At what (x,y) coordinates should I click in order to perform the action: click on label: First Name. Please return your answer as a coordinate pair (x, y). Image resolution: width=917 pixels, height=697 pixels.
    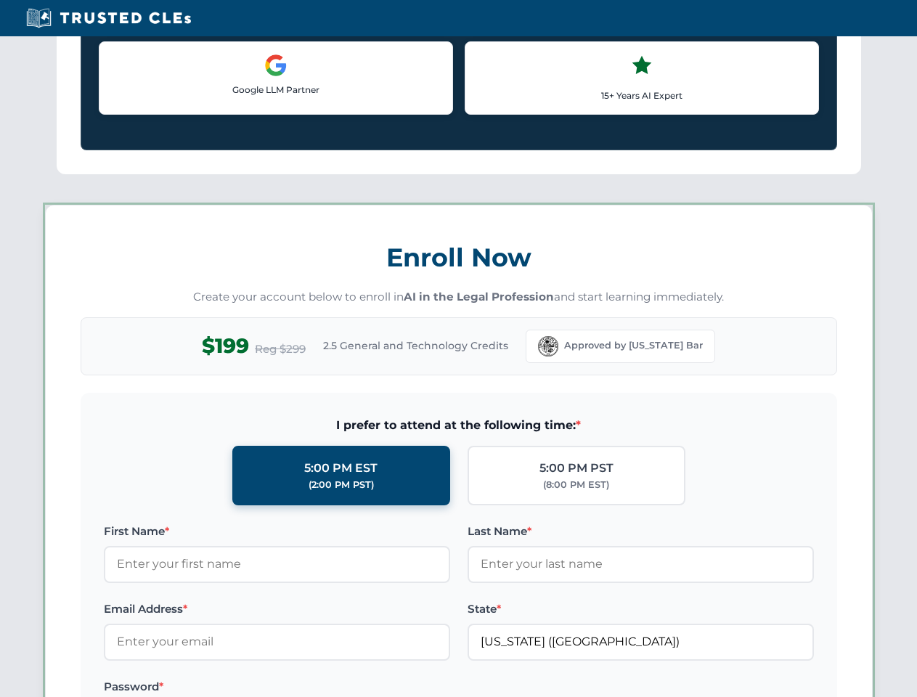
    Looking at the image, I should click on (277, 531).